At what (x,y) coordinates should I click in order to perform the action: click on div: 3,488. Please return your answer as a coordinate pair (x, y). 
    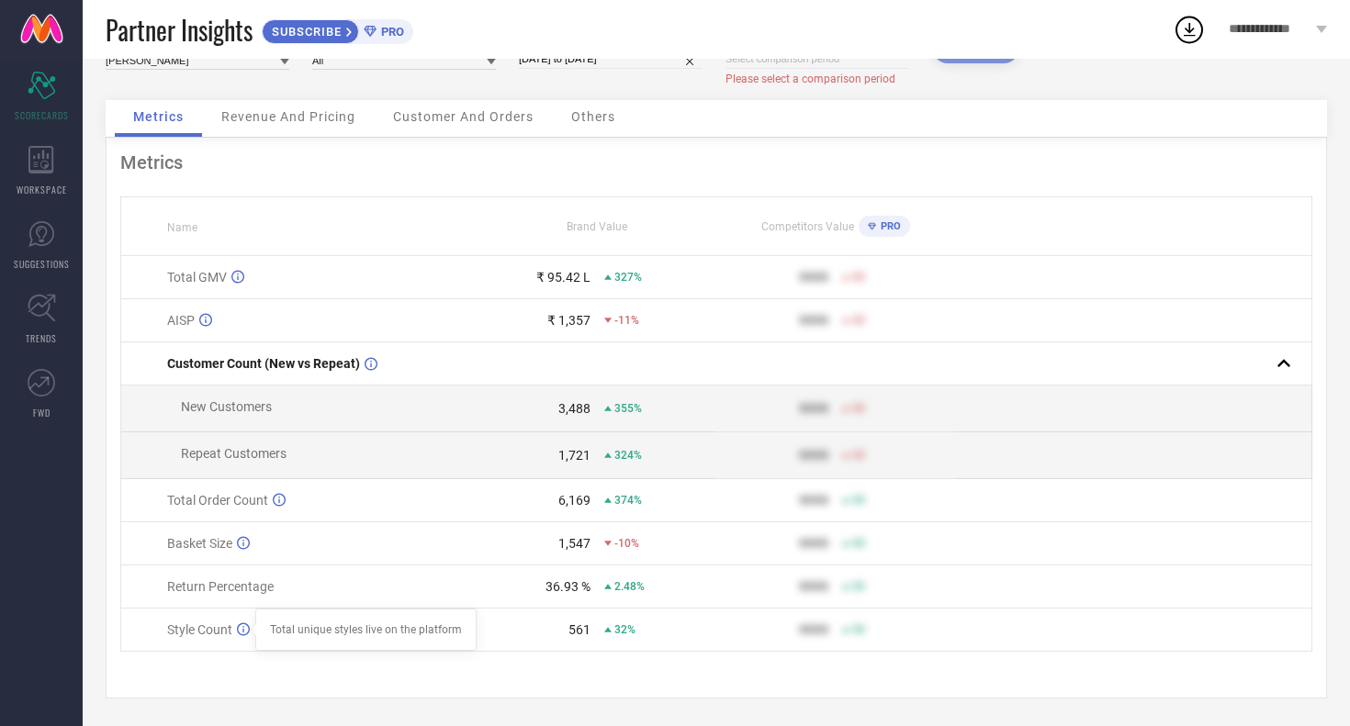
    Looking at the image, I should click on (574, 409).